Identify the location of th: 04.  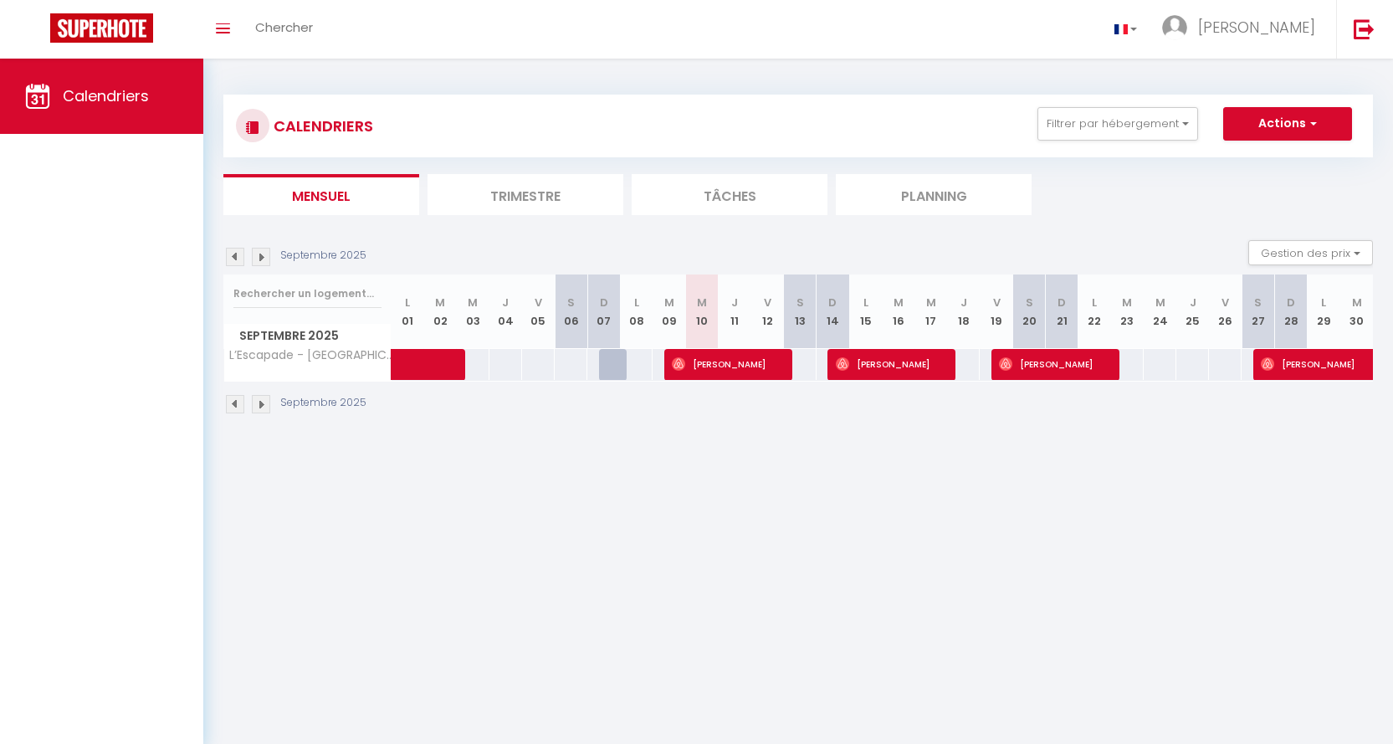
(505, 311).